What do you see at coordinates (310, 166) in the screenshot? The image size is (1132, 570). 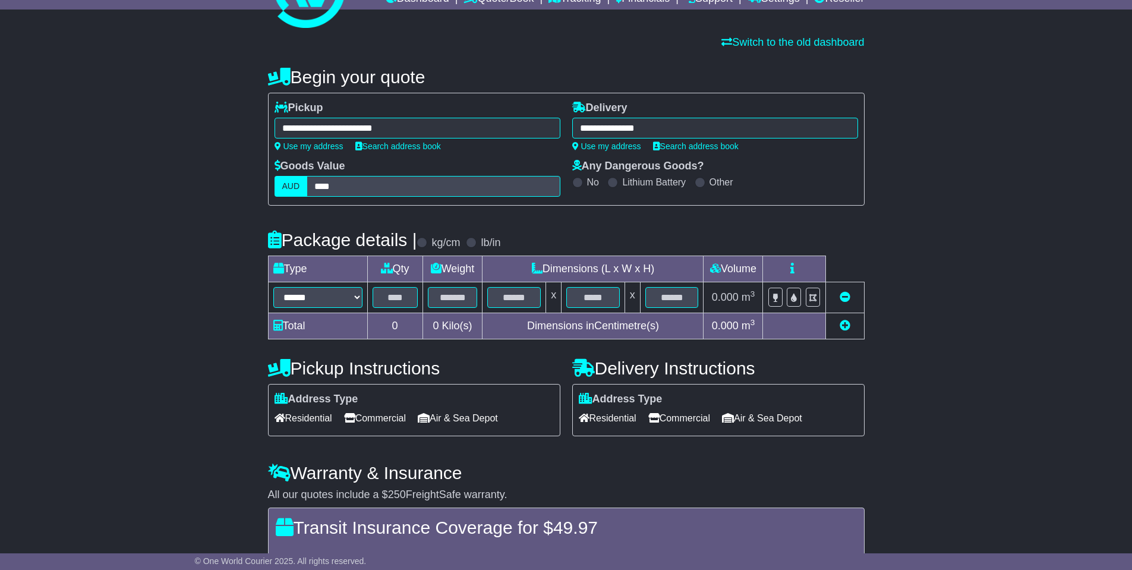 I see `label: Goods Value` at bounding box center [310, 166].